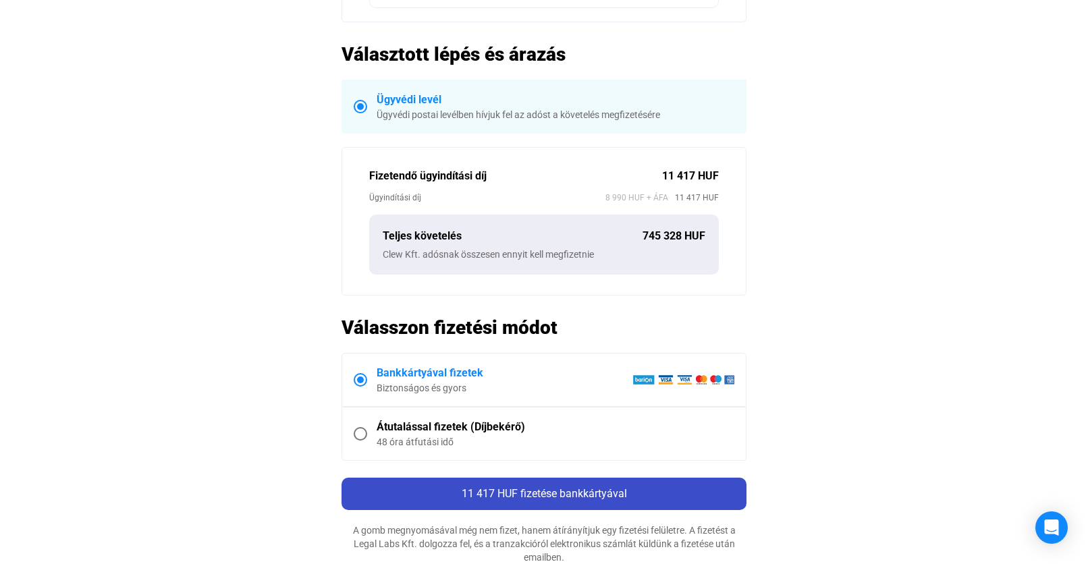  I want to click on h2: Válasszon fizetési módot, so click(544, 327).